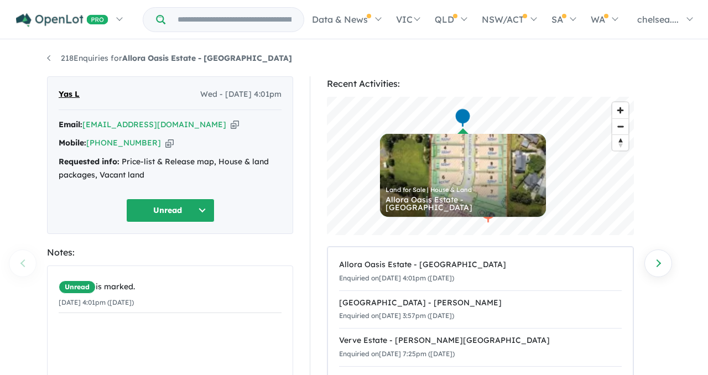  I want to click on div: Map marker, so click(463, 118).